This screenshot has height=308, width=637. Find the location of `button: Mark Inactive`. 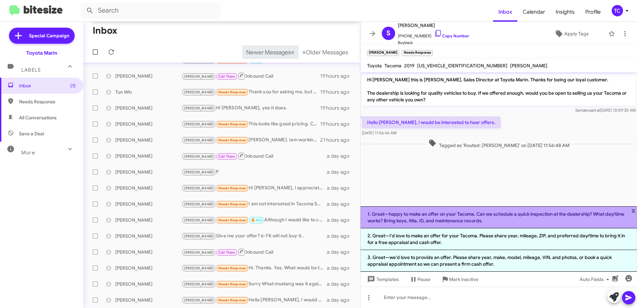

button: Mark Inactive is located at coordinates (460, 279).